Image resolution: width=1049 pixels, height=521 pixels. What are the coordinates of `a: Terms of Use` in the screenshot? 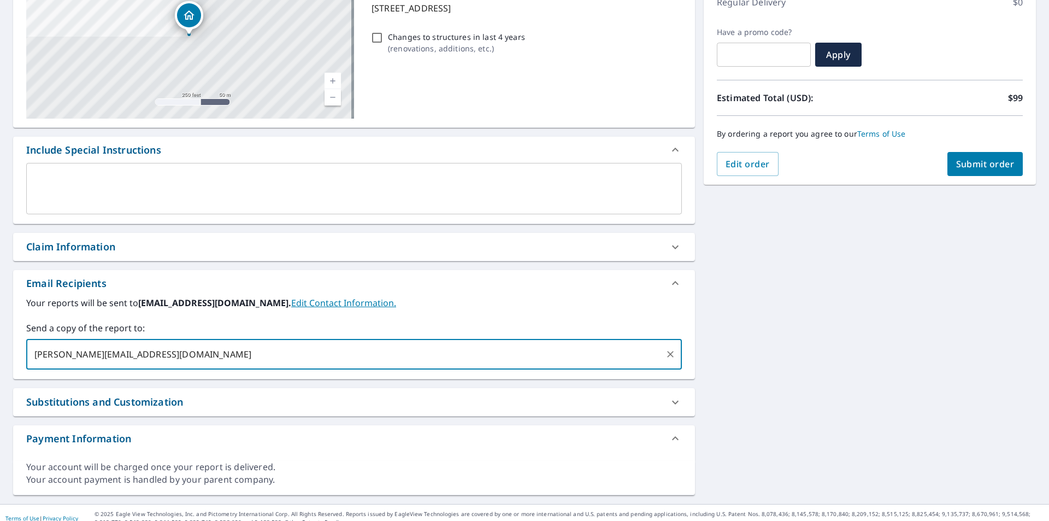 It's located at (881, 133).